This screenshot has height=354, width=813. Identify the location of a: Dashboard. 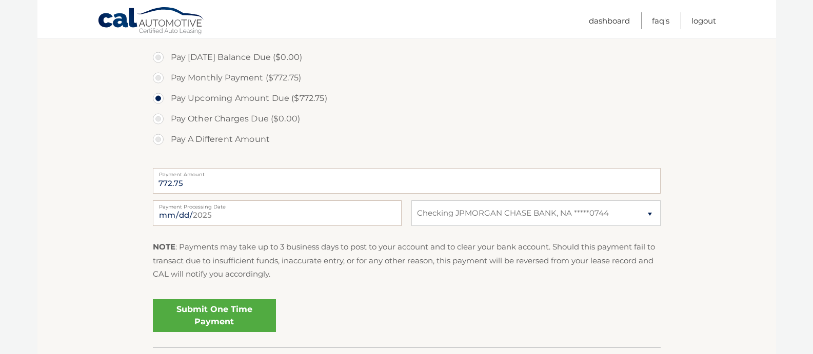
(609, 21).